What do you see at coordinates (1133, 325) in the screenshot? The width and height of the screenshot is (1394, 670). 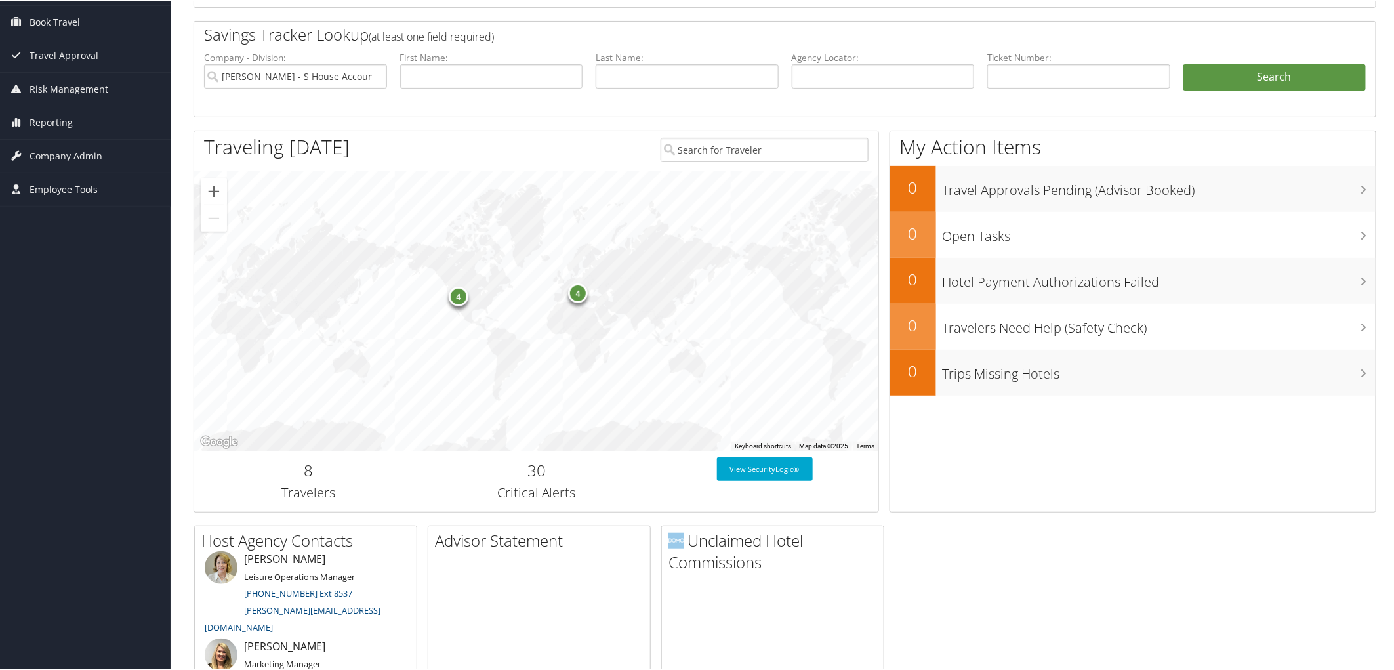 I see `a: 0Travelers Need Help (Safety Check)` at bounding box center [1133, 325].